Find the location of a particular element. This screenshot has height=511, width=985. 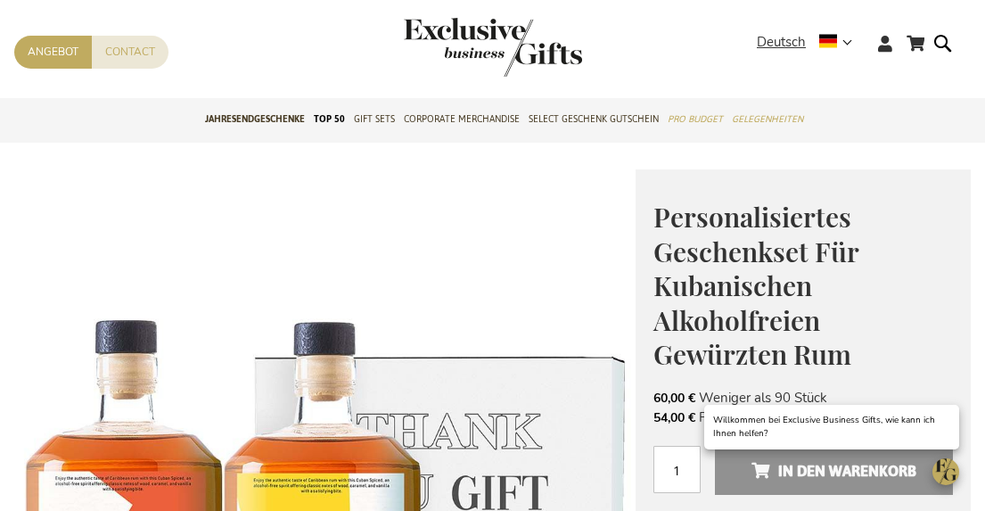

span: 54,00 € is located at coordinates (674, 417).